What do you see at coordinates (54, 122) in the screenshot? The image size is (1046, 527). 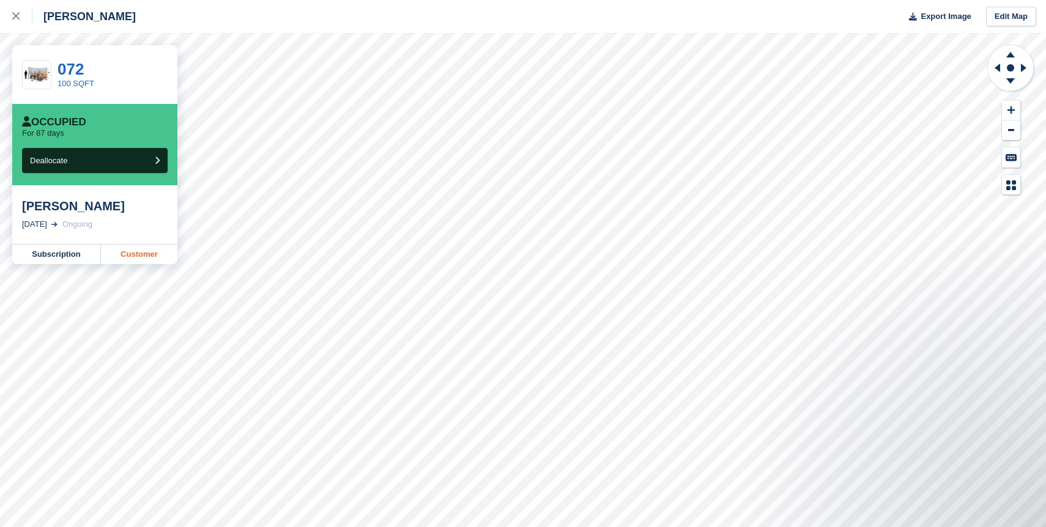 I see `div: Occupied` at bounding box center [54, 122].